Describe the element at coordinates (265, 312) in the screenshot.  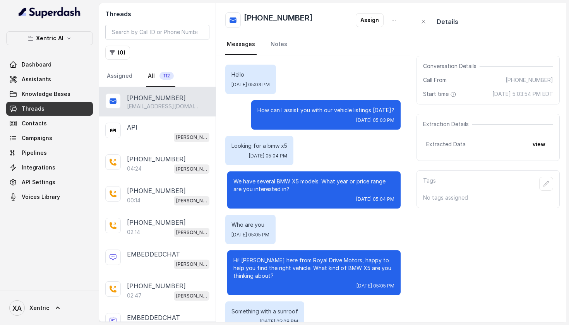
I see `p: Something with a sunroof` at that location.